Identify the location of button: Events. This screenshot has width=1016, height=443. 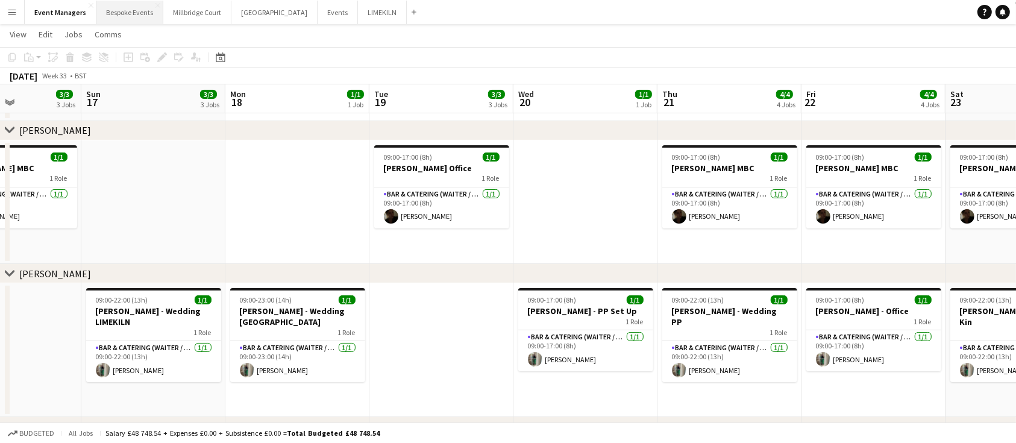
(337, 12).